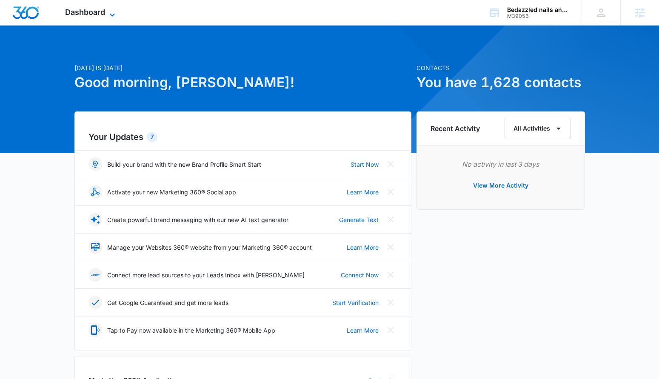 Image resolution: width=659 pixels, height=379 pixels. I want to click on div: 7, so click(152, 137).